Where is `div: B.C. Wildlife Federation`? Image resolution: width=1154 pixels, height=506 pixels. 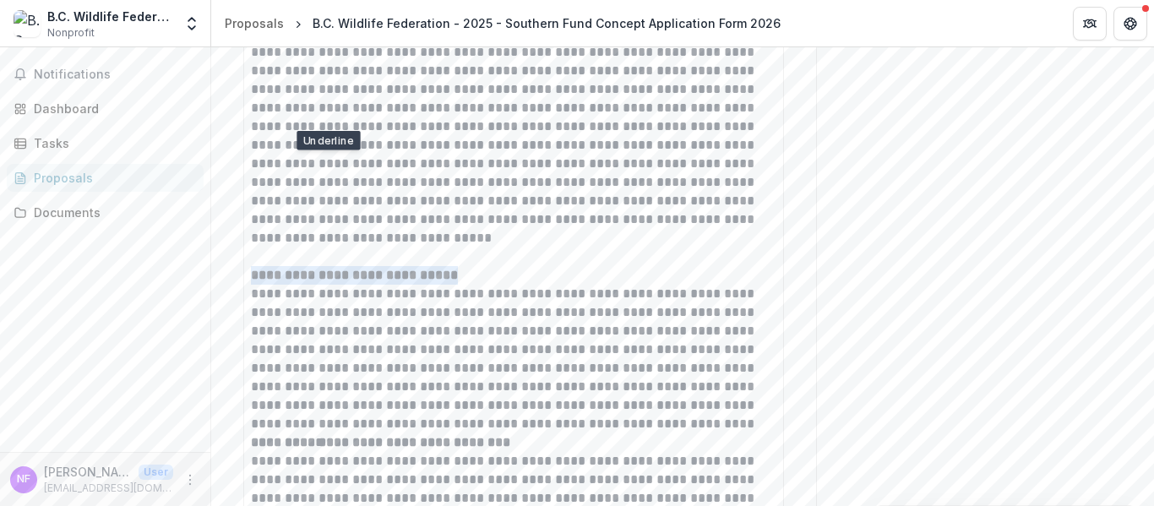
div: B.C. Wildlife Federation is located at coordinates (110, 16).